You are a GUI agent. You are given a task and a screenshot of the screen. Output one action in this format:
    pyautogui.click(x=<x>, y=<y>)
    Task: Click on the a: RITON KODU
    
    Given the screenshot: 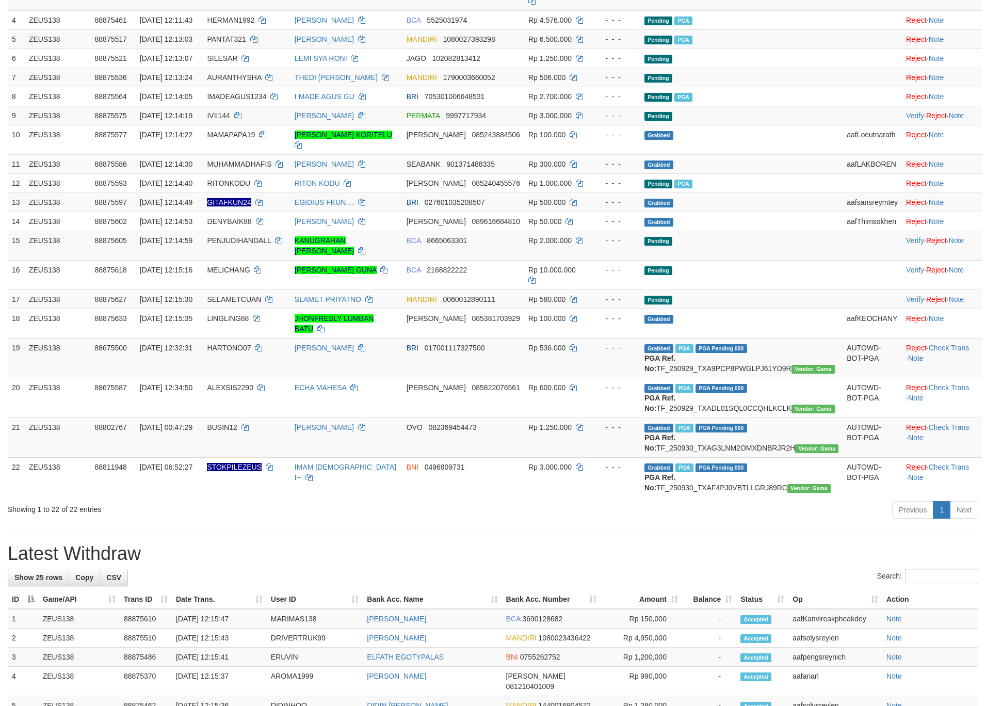 What is the action you would take?
    pyautogui.click(x=317, y=183)
    